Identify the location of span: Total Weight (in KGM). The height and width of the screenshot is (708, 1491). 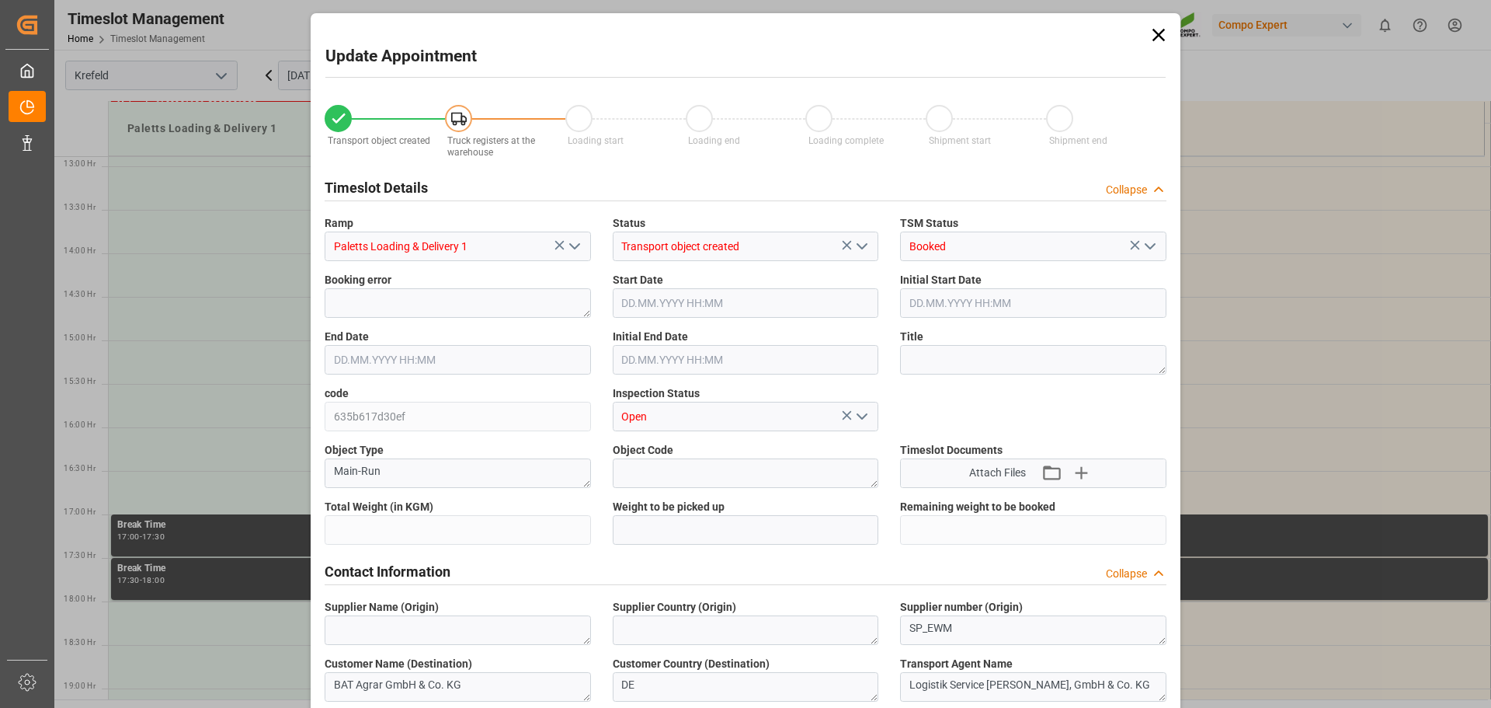
(379, 506).